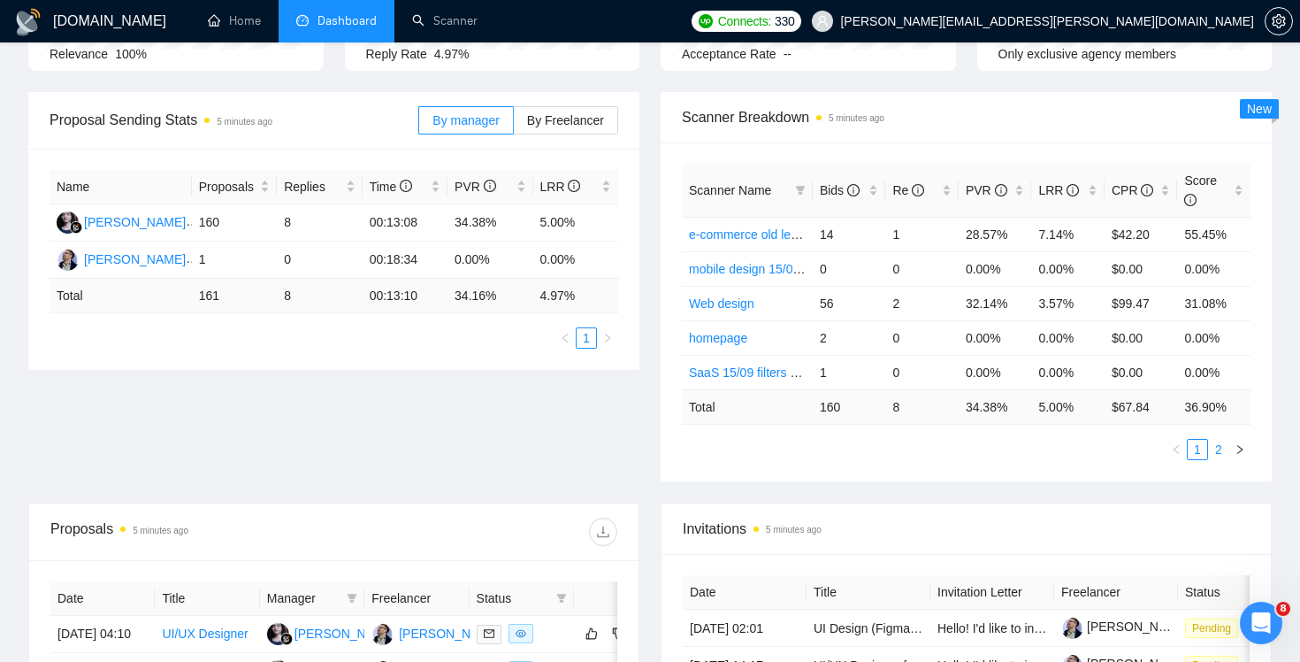 The image size is (1300, 662). Describe the element at coordinates (1200, 190) in the screenshot. I see `span: Score` at that location.